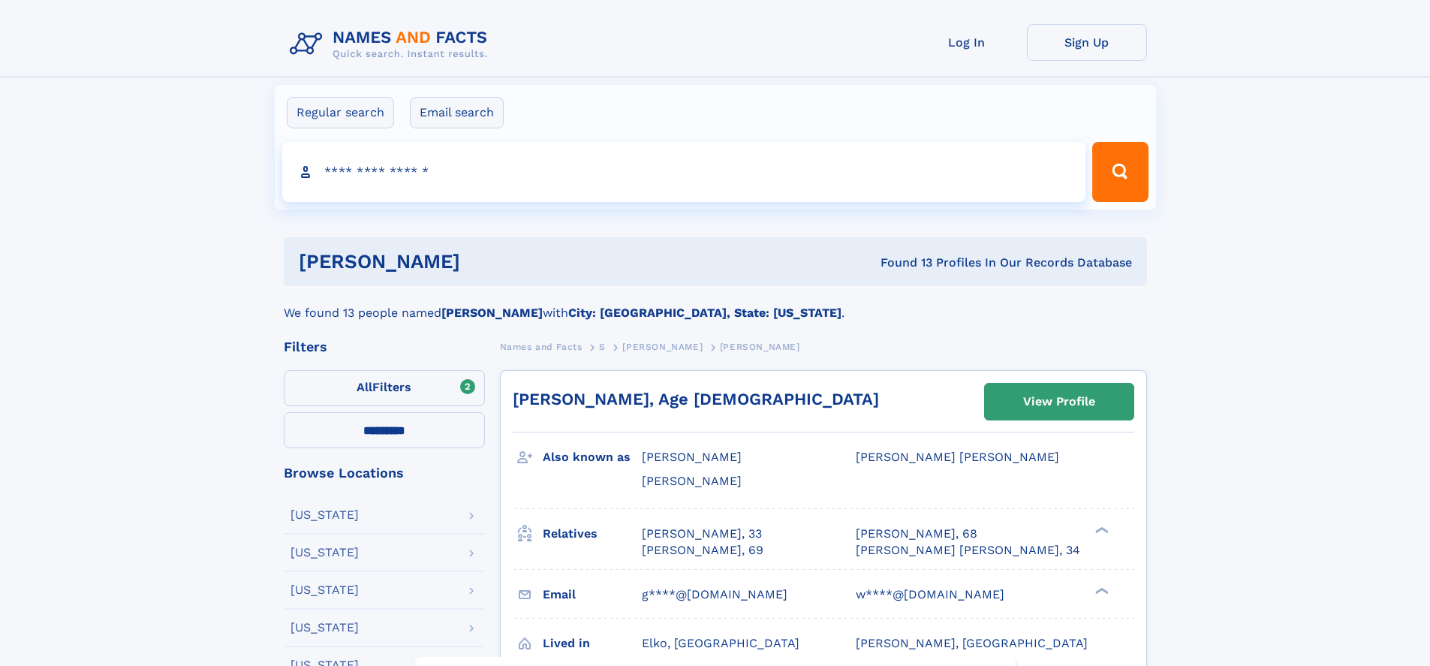  Describe the element at coordinates (900, 263) in the screenshot. I see `div: Found 13 Profiles In Our Records Database` at that location.